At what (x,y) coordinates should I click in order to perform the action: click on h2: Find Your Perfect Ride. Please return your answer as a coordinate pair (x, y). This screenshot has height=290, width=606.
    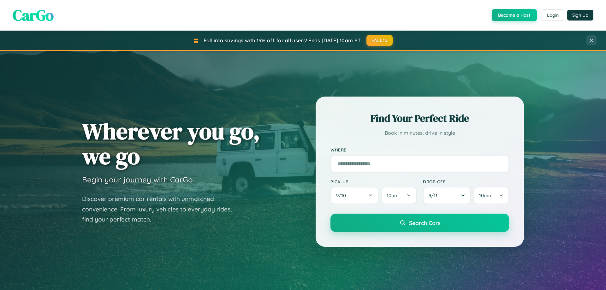
    Looking at the image, I should click on (420, 118).